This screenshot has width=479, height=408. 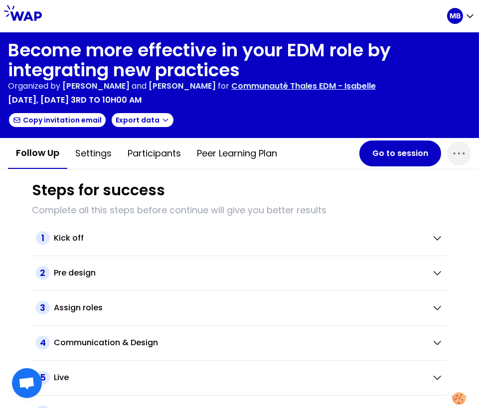 I want to click on h2: Kick off, so click(x=69, y=238).